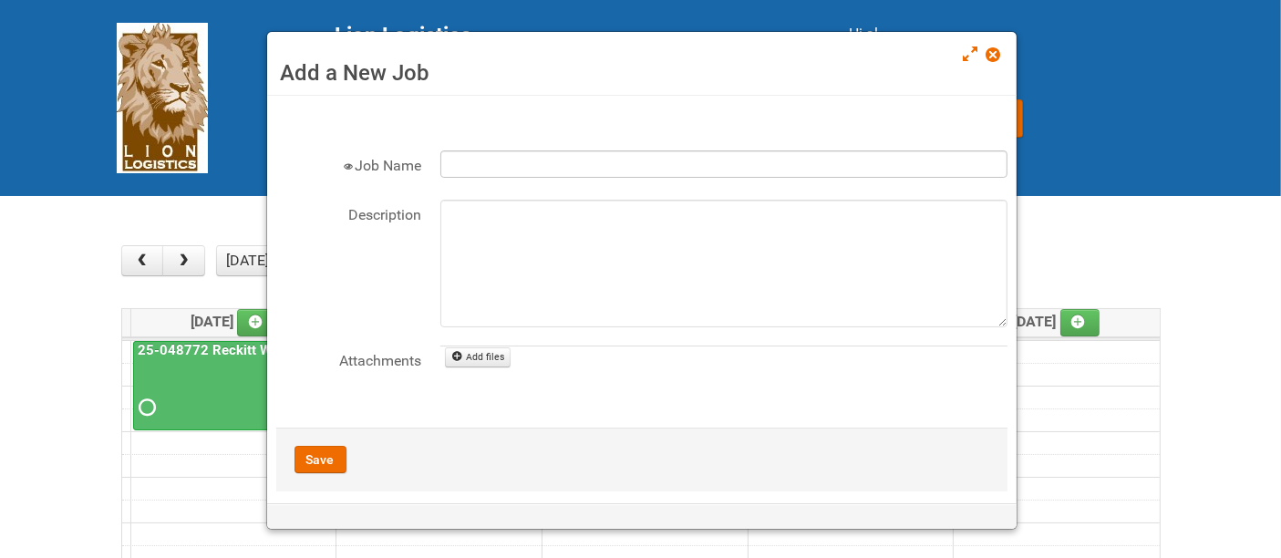  What do you see at coordinates (146, 407) in the screenshot?
I see `span: Requested` at bounding box center [146, 407].